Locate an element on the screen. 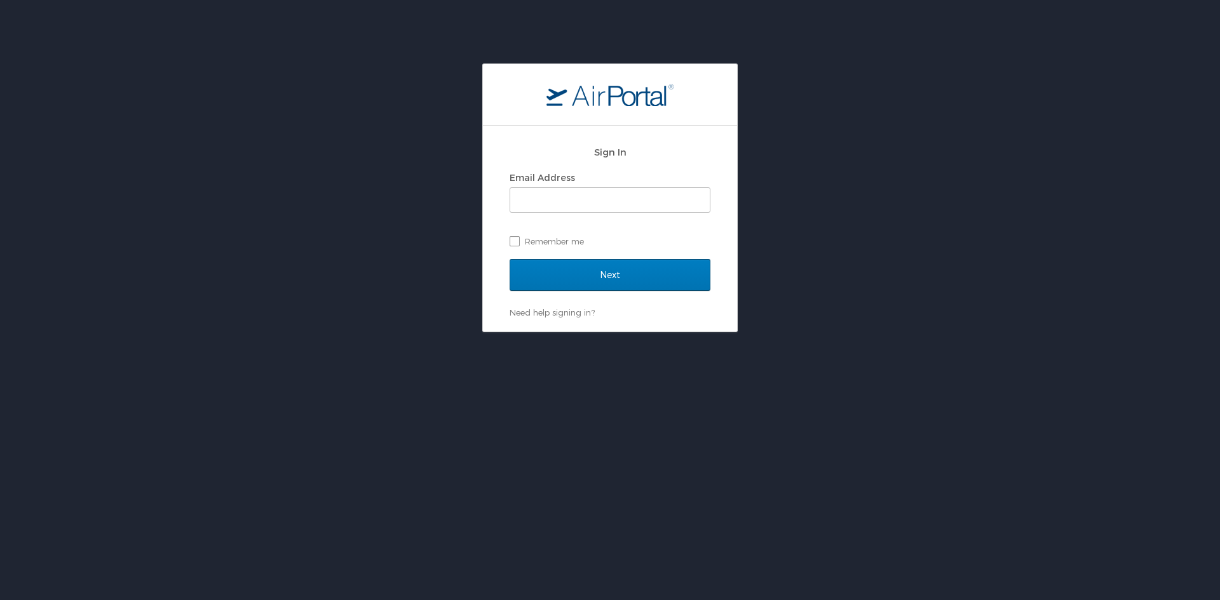  a: Need help signing in? is located at coordinates (552, 313).